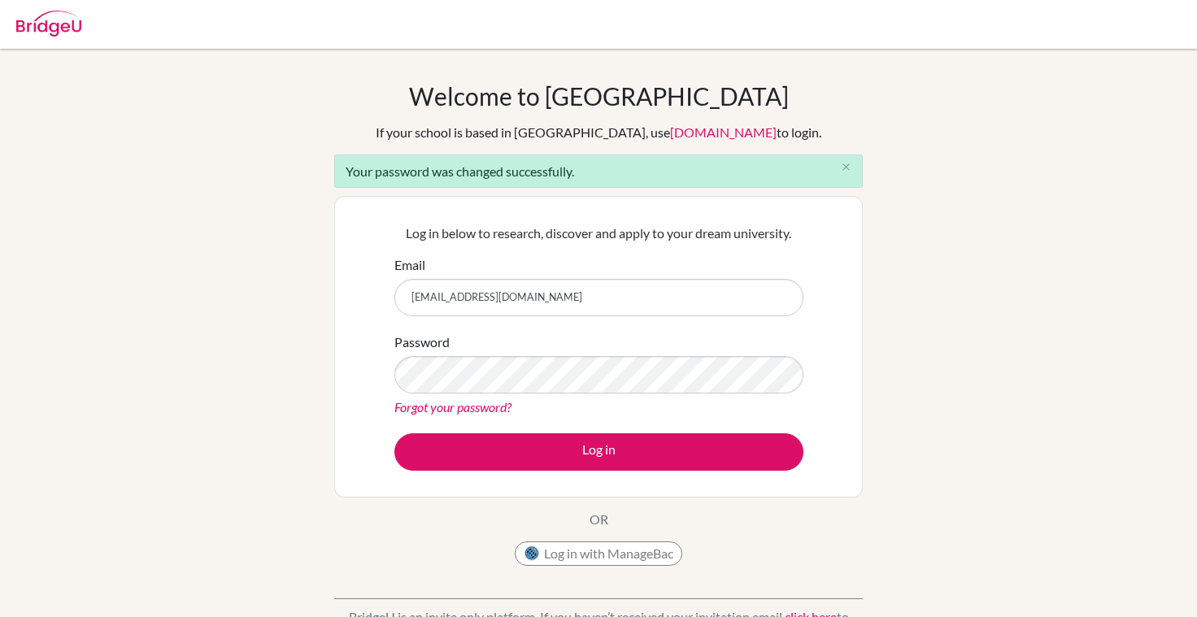 The height and width of the screenshot is (617, 1197). I want to click on p: OR, so click(599, 520).